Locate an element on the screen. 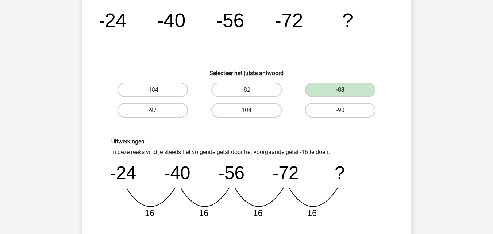 This screenshot has height=234, width=493. label: 104 is located at coordinates (246, 110).